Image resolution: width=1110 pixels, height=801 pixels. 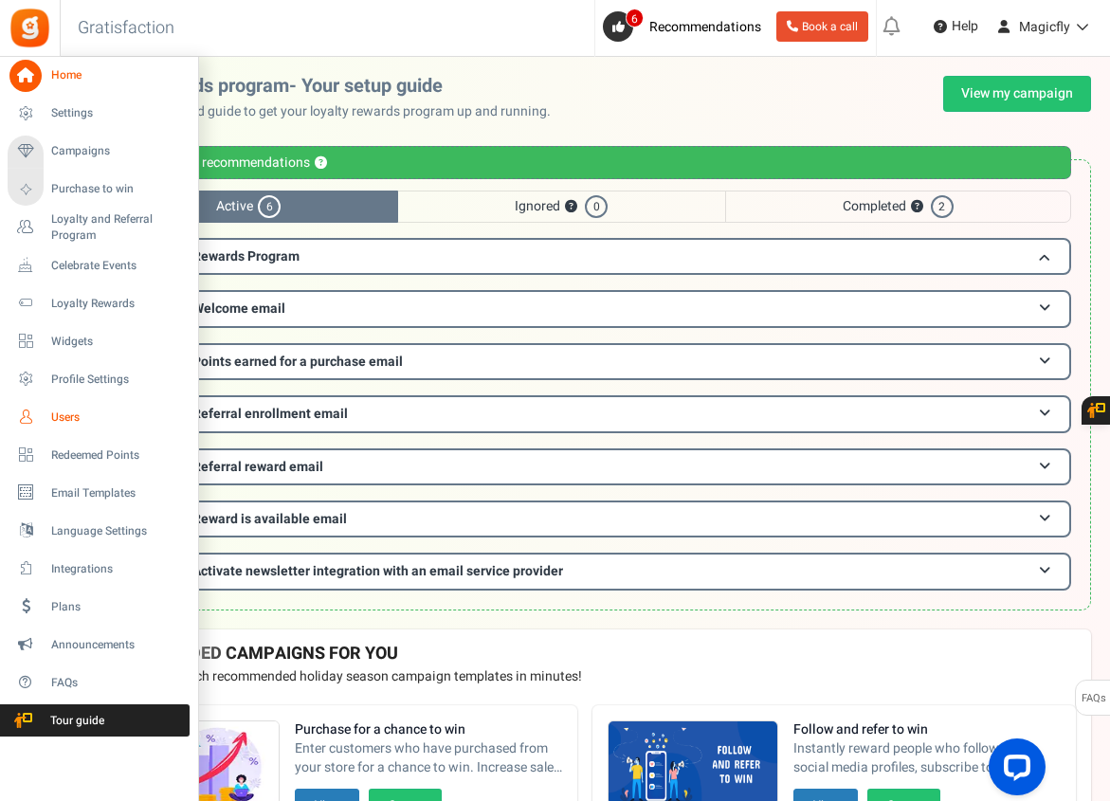 What do you see at coordinates (561, 207) in the screenshot?
I see `span: Ignored` at bounding box center [561, 207].